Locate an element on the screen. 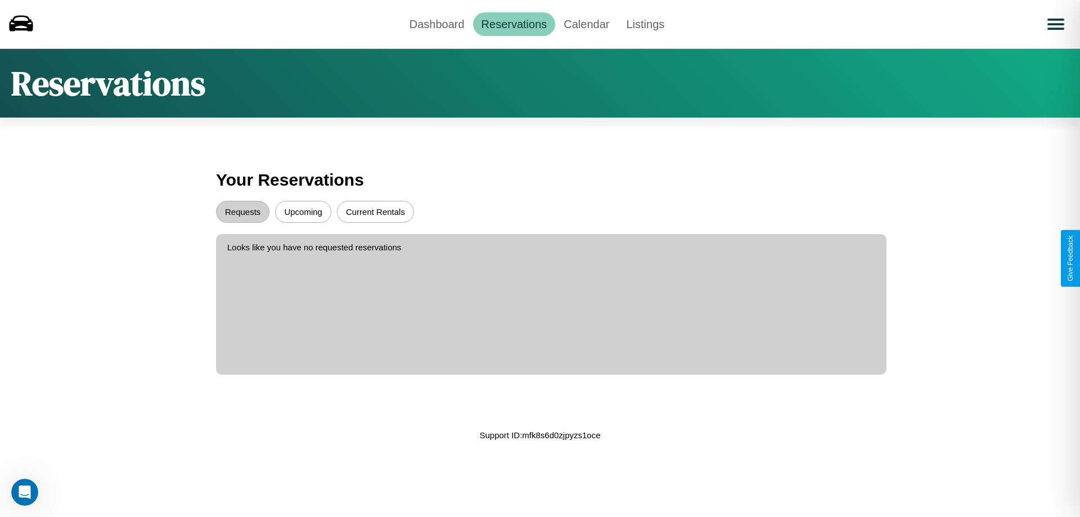 This screenshot has height=517, width=1080. h1: Reservations is located at coordinates (108, 83).